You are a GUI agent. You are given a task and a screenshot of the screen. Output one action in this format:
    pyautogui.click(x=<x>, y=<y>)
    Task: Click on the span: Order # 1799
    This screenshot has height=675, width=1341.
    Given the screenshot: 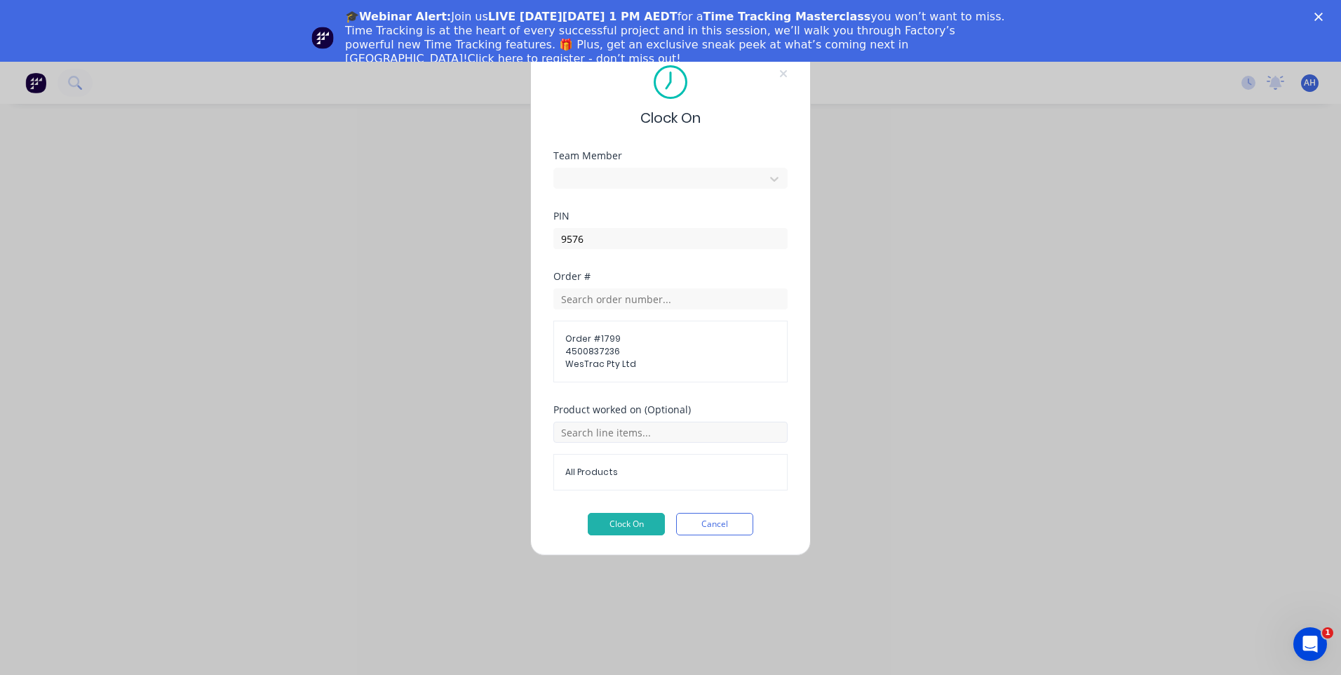 What is the action you would take?
    pyautogui.click(x=671, y=339)
    